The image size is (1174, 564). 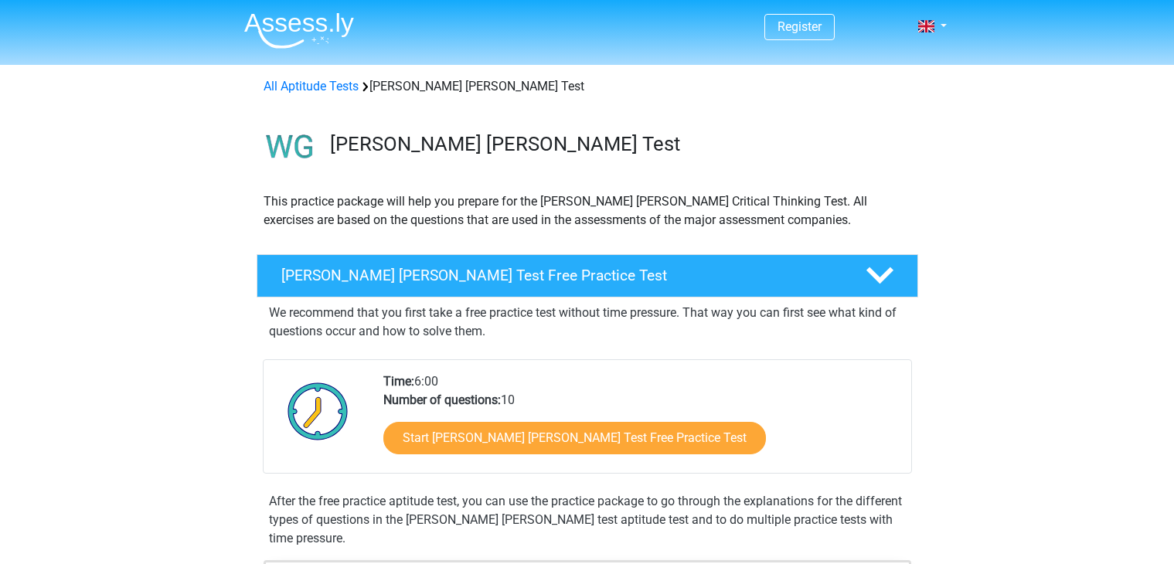 What do you see at coordinates (299, 30) in the screenshot?
I see `img: Assessly` at bounding box center [299, 30].